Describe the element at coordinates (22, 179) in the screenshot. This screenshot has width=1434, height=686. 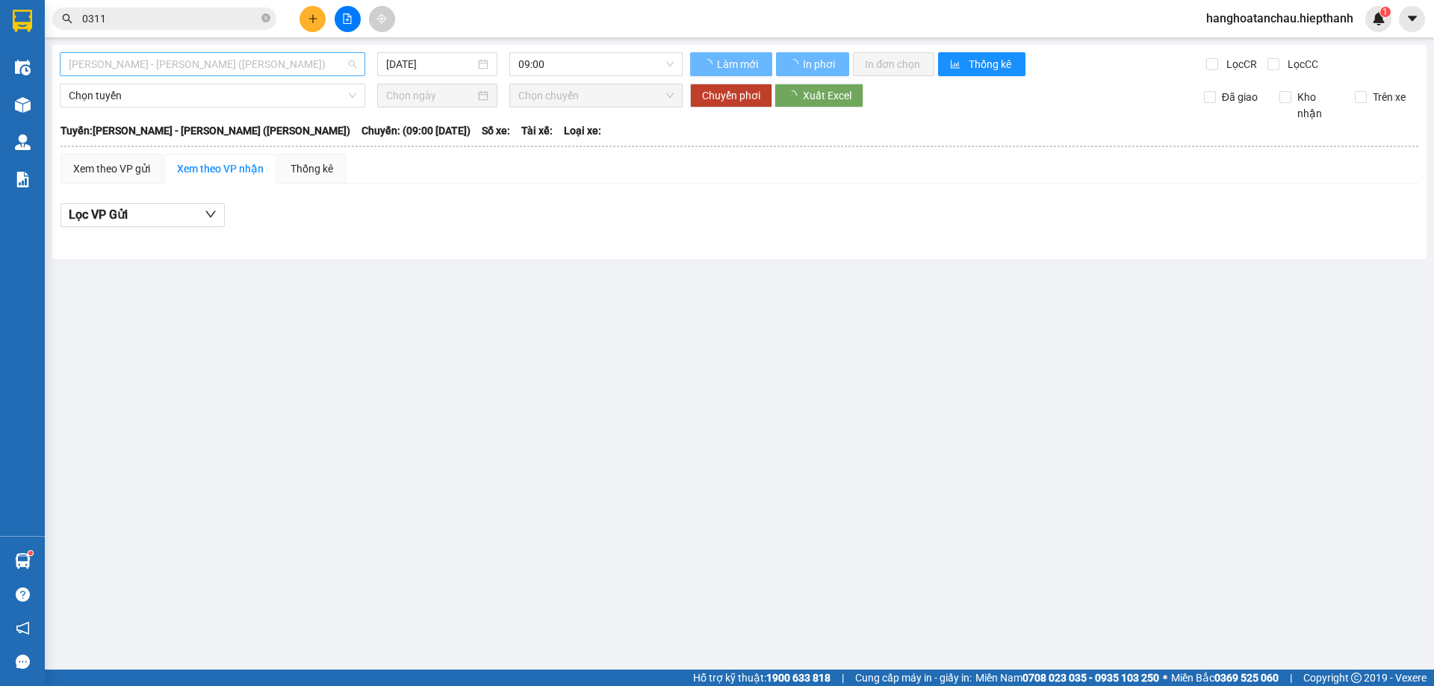
I see `img: solution-icon` at that location.